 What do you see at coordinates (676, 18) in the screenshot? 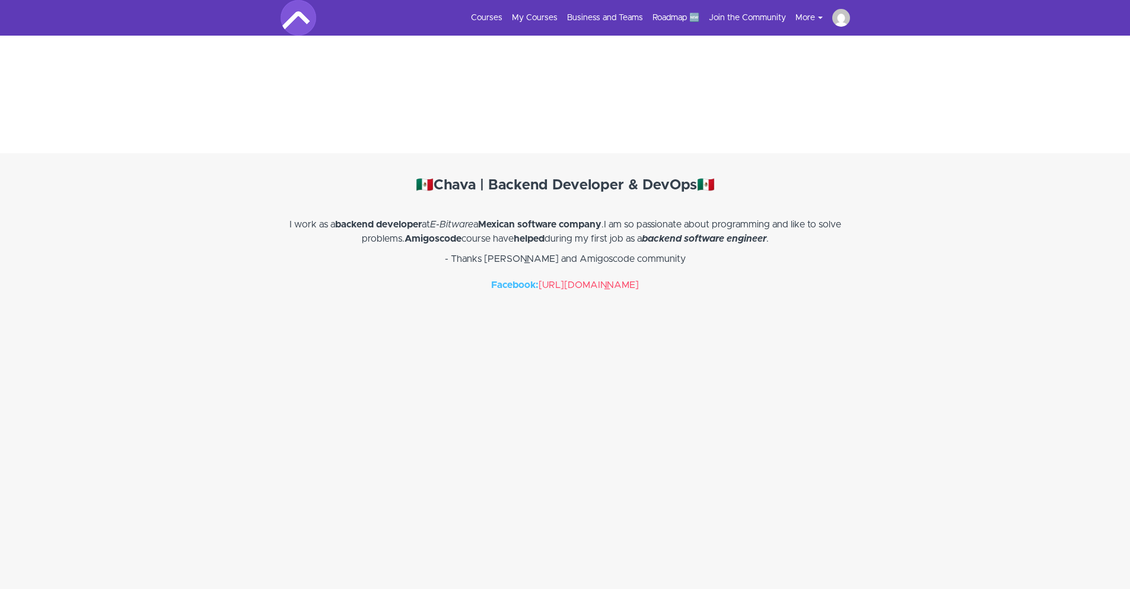
I see `a: Roadmap 🆕` at bounding box center [676, 18].